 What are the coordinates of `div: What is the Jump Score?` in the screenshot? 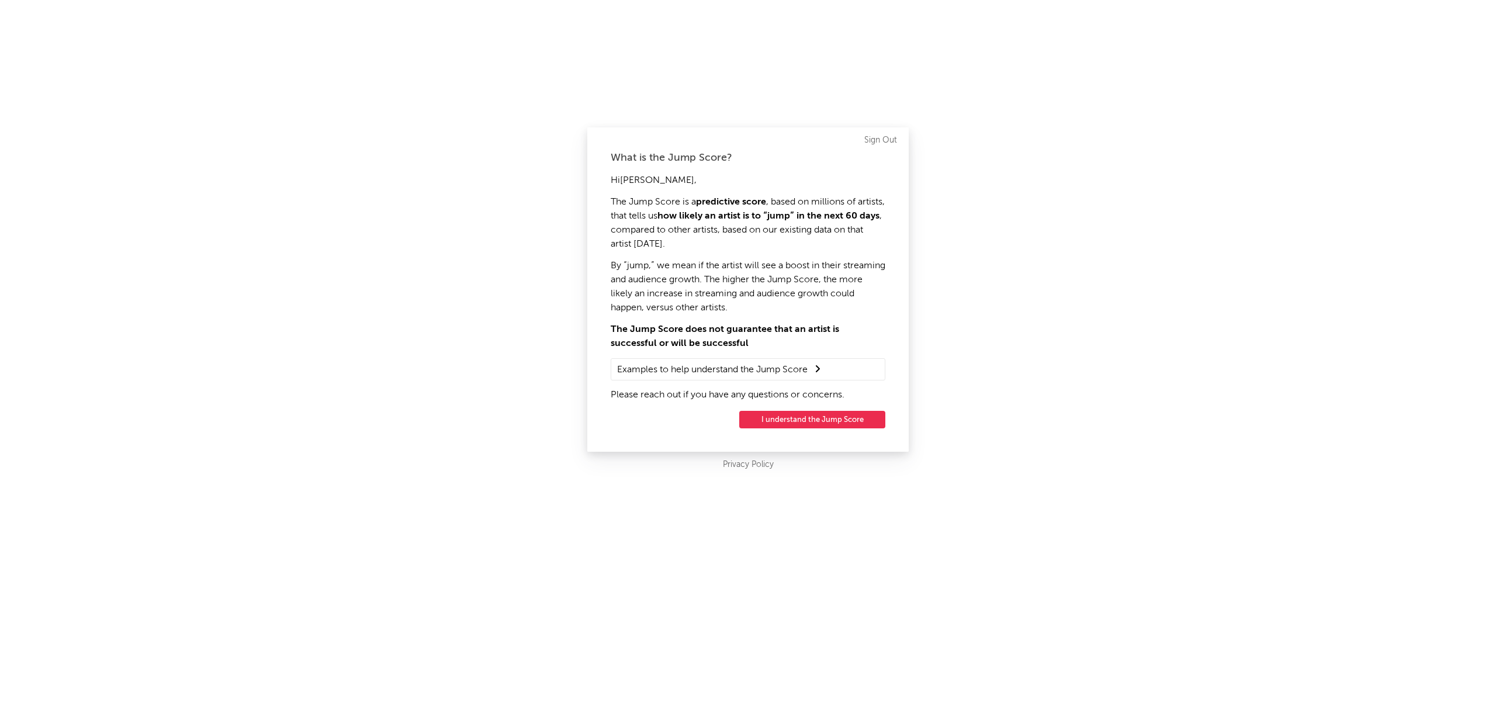 It's located at (748, 158).